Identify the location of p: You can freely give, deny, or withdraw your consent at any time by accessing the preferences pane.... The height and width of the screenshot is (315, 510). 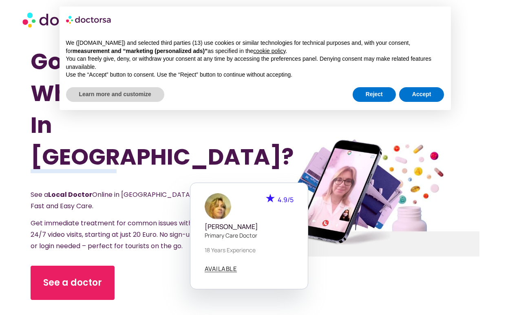
(255, 63).